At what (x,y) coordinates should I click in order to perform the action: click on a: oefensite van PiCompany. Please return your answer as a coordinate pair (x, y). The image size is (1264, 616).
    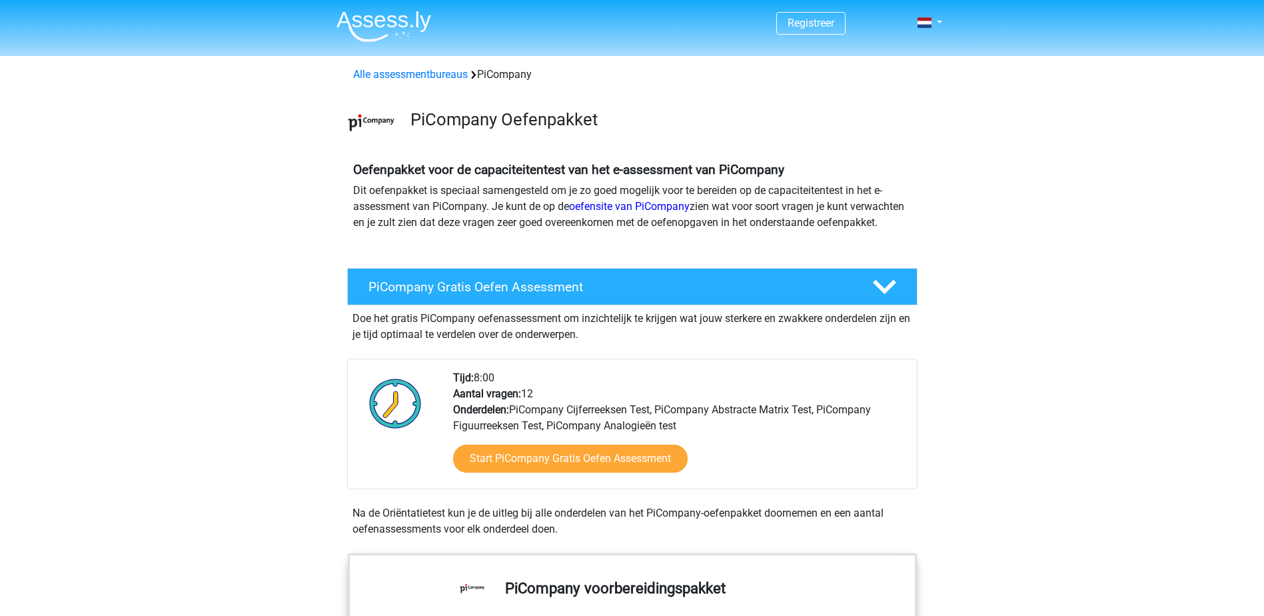
    Looking at the image, I should click on (629, 206).